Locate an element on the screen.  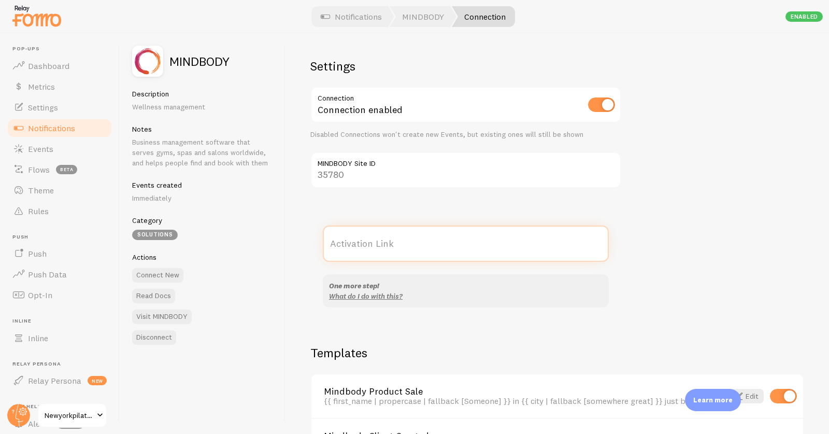
label: Activation Link is located at coordinates (466, 244).